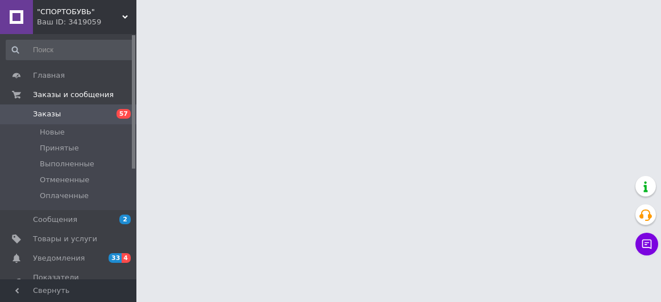 The image size is (661, 302). I want to click on span: Выполненные, so click(67, 164).